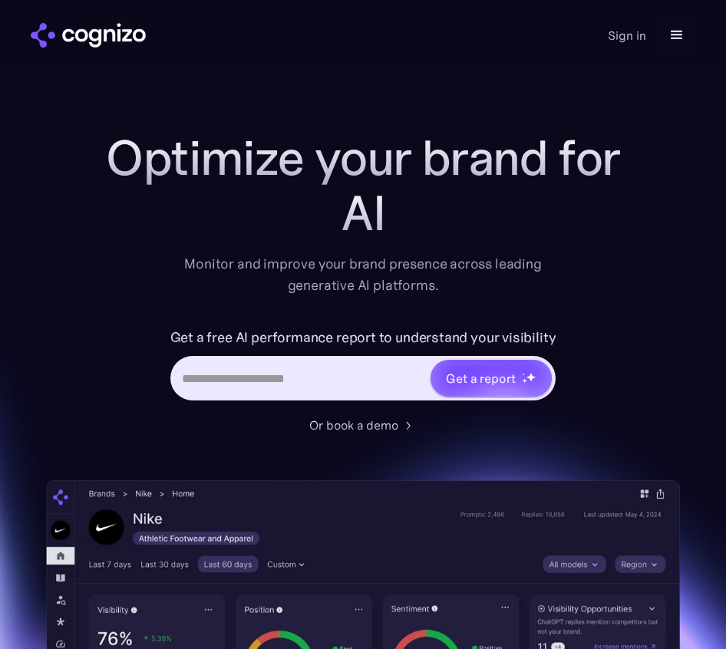 This screenshot has height=649, width=726. I want to click on div: Get a report, so click(480, 378).